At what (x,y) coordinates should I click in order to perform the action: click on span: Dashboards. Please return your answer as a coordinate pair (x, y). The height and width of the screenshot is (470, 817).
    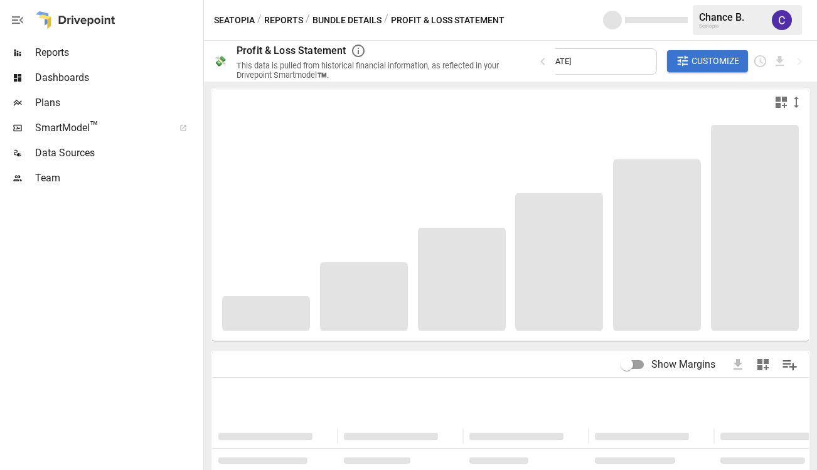
    Looking at the image, I should click on (118, 78).